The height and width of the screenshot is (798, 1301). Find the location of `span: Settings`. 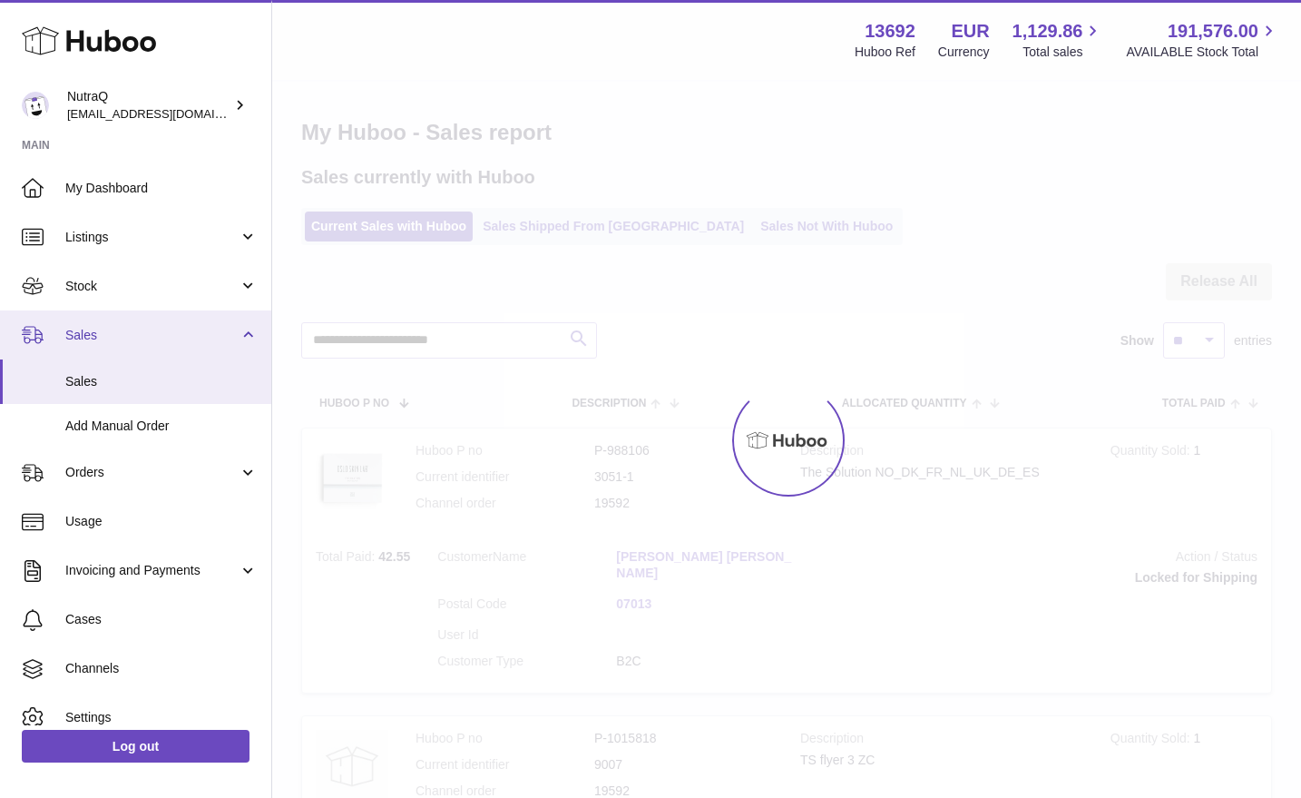

span: Settings is located at coordinates (162, 717).